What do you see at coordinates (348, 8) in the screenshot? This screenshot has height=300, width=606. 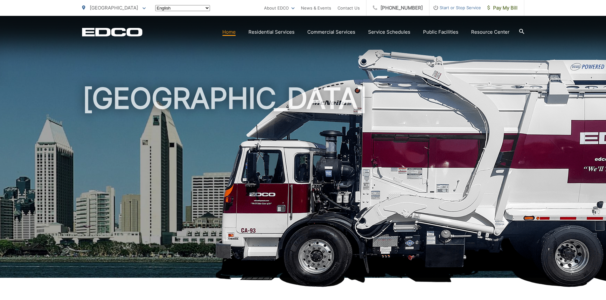 I see `a: Contact Us` at bounding box center [348, 8].